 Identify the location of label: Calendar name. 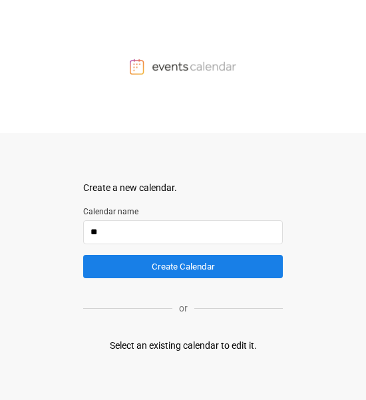
(183, 212).